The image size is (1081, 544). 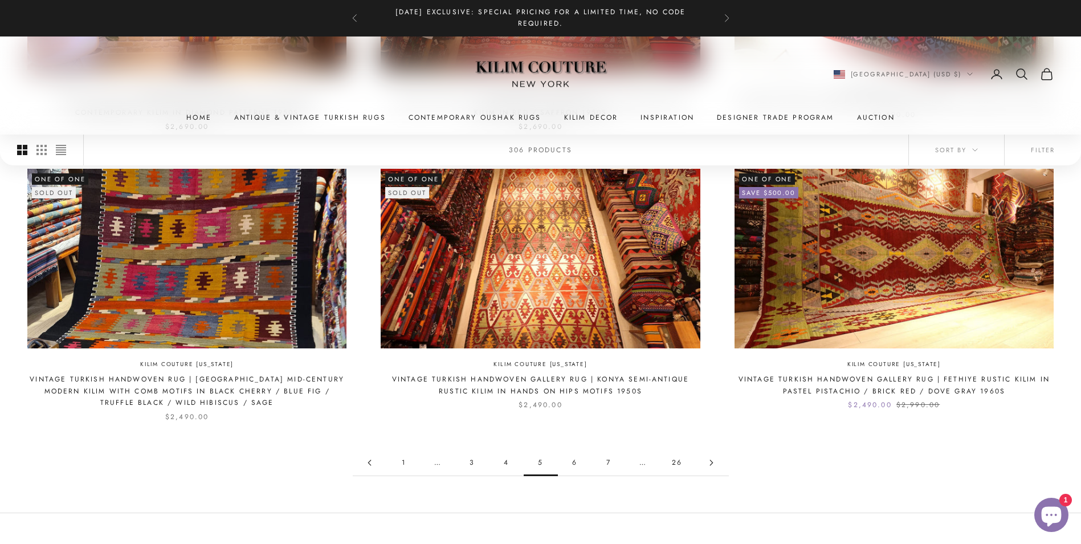 I want to click on a: Inspiration, so click(x=667, y=117).